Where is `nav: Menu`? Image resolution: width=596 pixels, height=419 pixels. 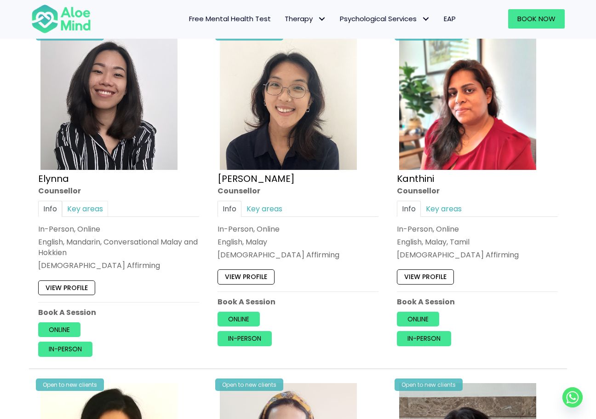 nav: Menu is located at coordinates (283, 19).